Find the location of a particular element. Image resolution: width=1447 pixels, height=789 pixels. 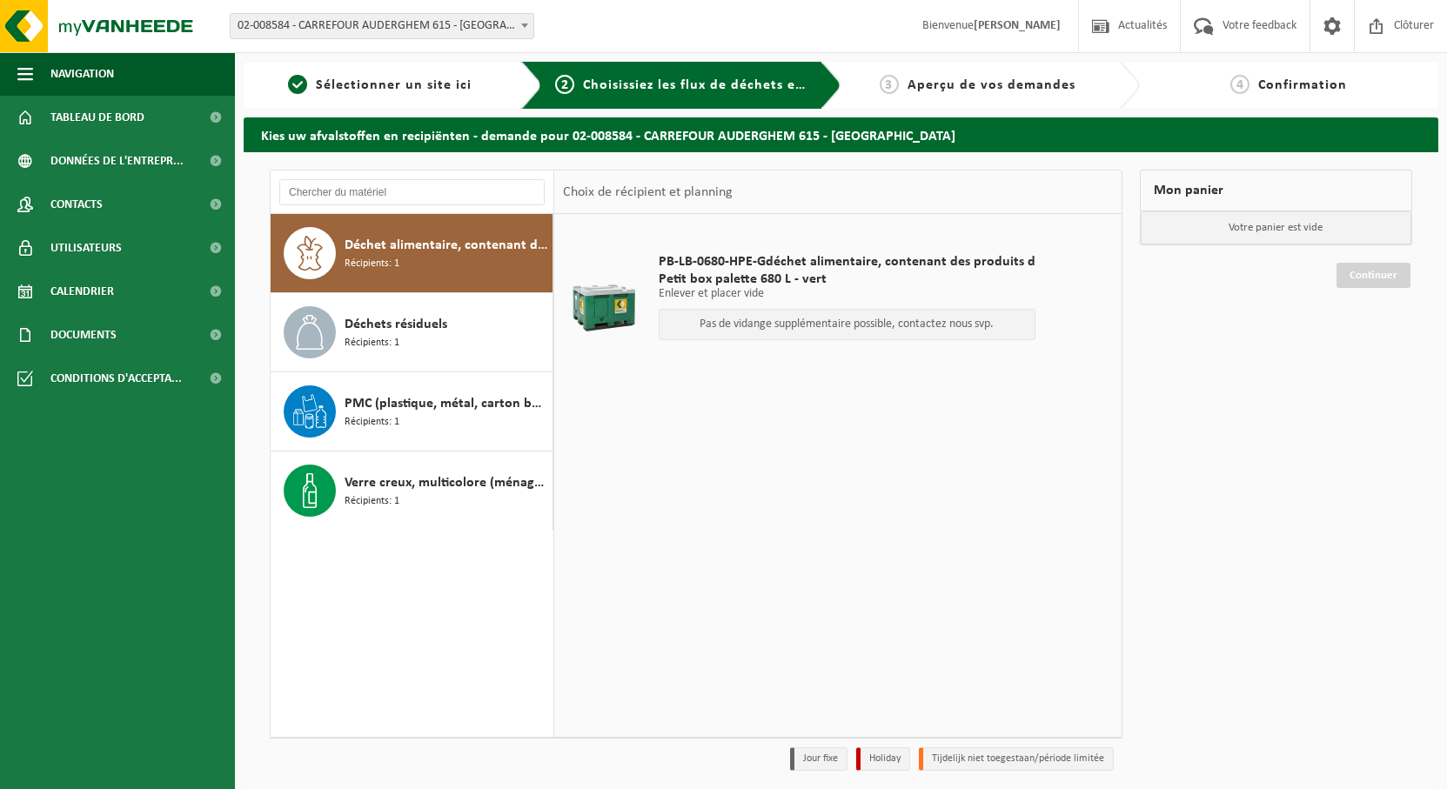

button: Déchets résiduels Récipients: 1 is located at coordinates (411, 332).